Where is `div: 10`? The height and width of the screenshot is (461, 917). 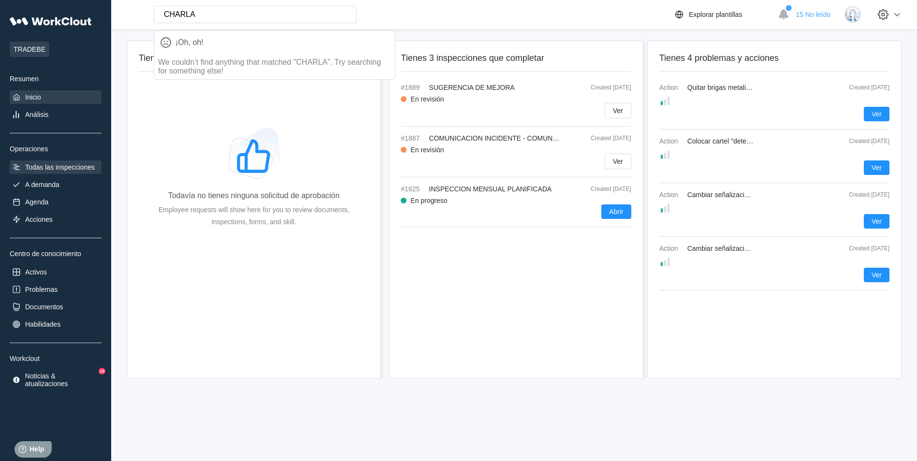 div: 10 is located at coordinates (102, 371).